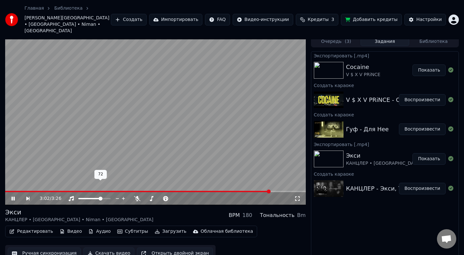 The image size is (464, 255). Describe the element at coordinates (128, 20) in the screenshot. I see `button: Создать` at that location.